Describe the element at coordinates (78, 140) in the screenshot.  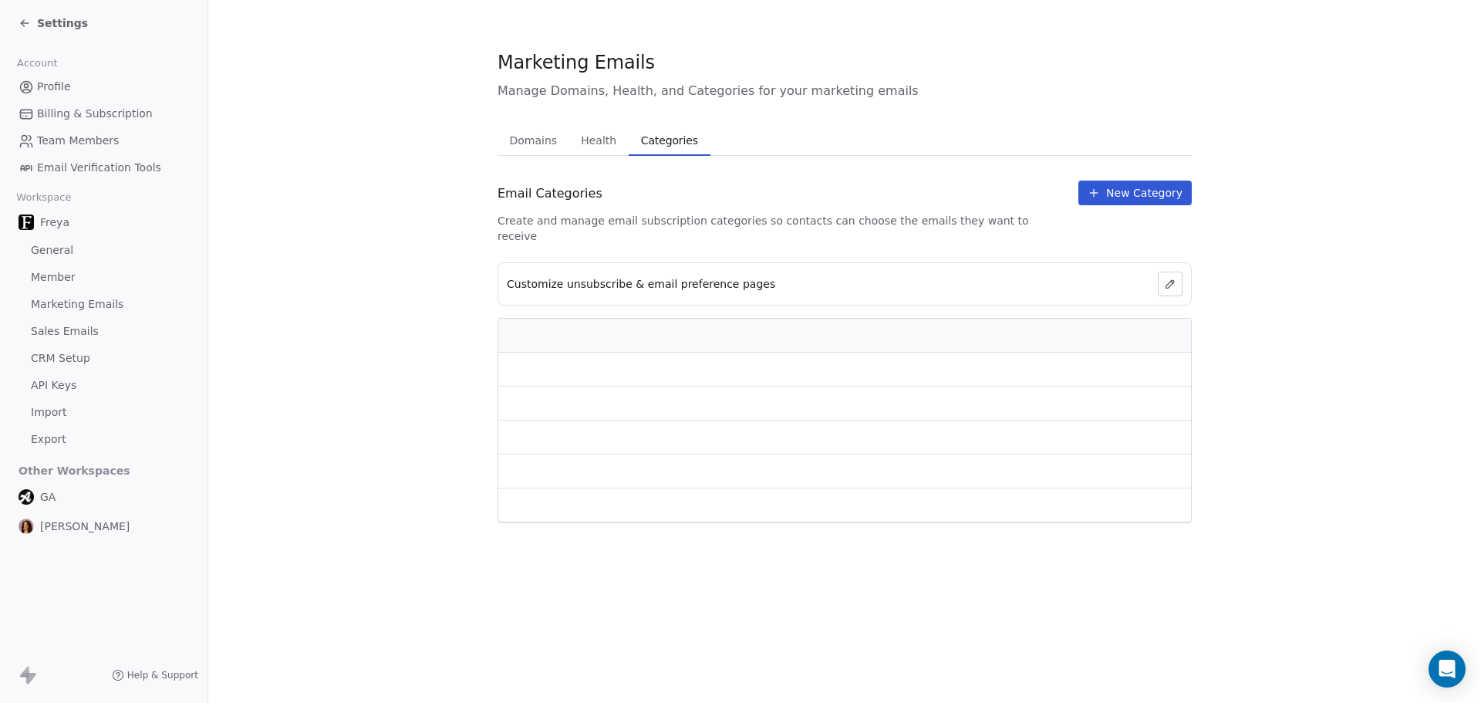
I see `span: Team Members` at that location.